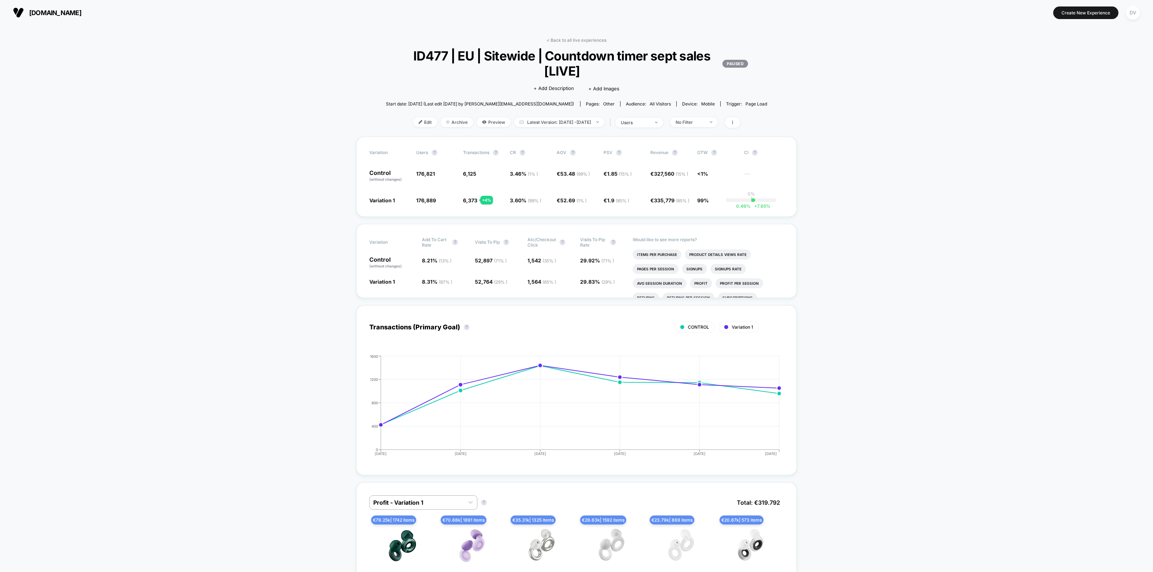 Image resolution: width=1153 pixels, height=572 pixels. I want to click on span: 52,897, so click(491, 260).